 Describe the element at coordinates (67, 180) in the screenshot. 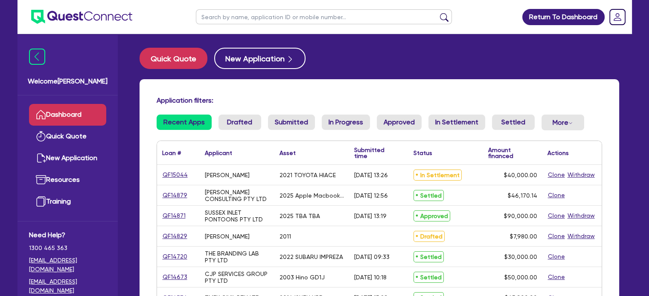

I see `a: Resources` at that location.